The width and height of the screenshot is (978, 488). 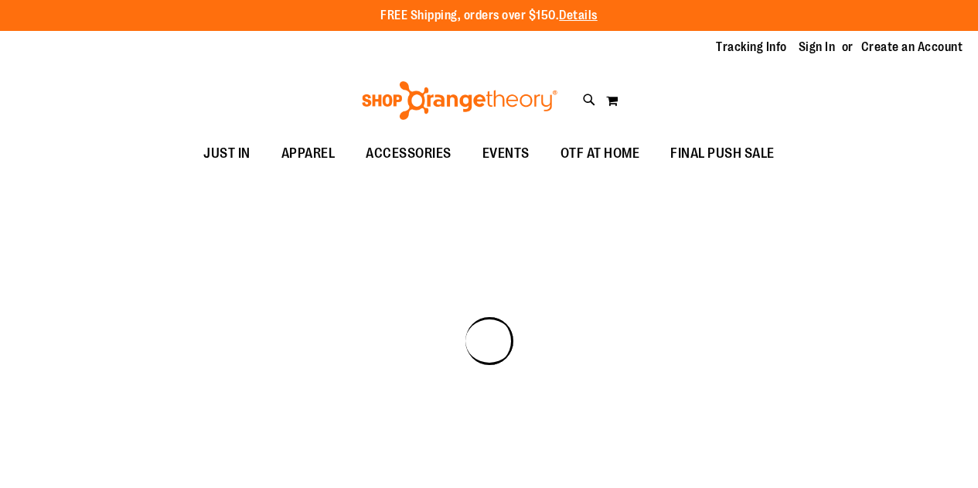 I want to click on p: FREE Shipping, orders over $150., so click(x=488, y=15).